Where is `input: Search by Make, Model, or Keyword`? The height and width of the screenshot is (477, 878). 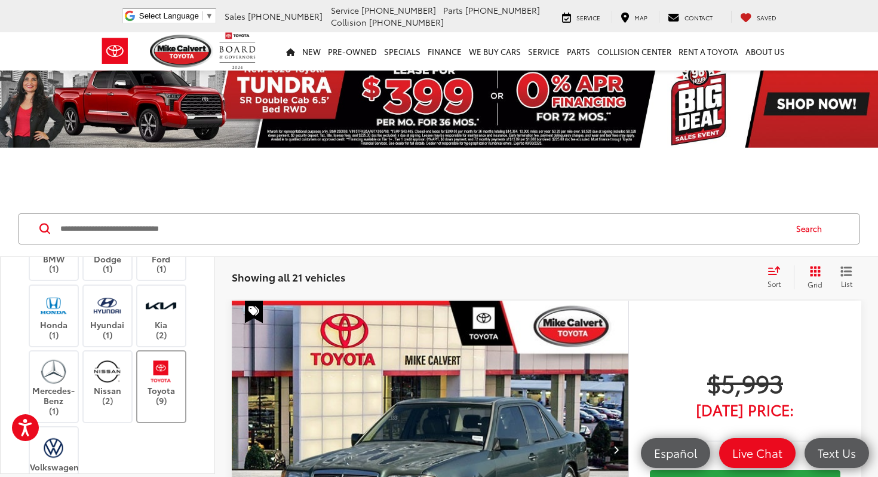 input: Search by Make, Model, or Keyword is located at coordinates (422, 229).